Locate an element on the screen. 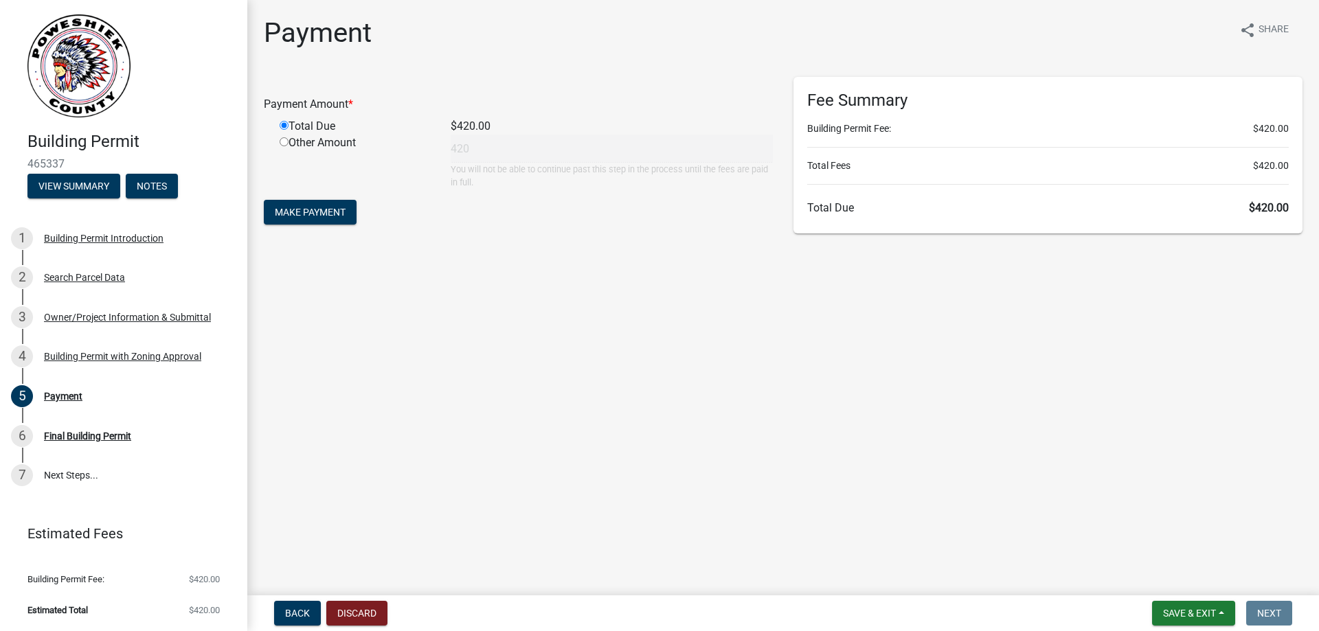 This screenshot has height=631, width=1319. a: Estimated Fees is located at coordinates (118, 534).